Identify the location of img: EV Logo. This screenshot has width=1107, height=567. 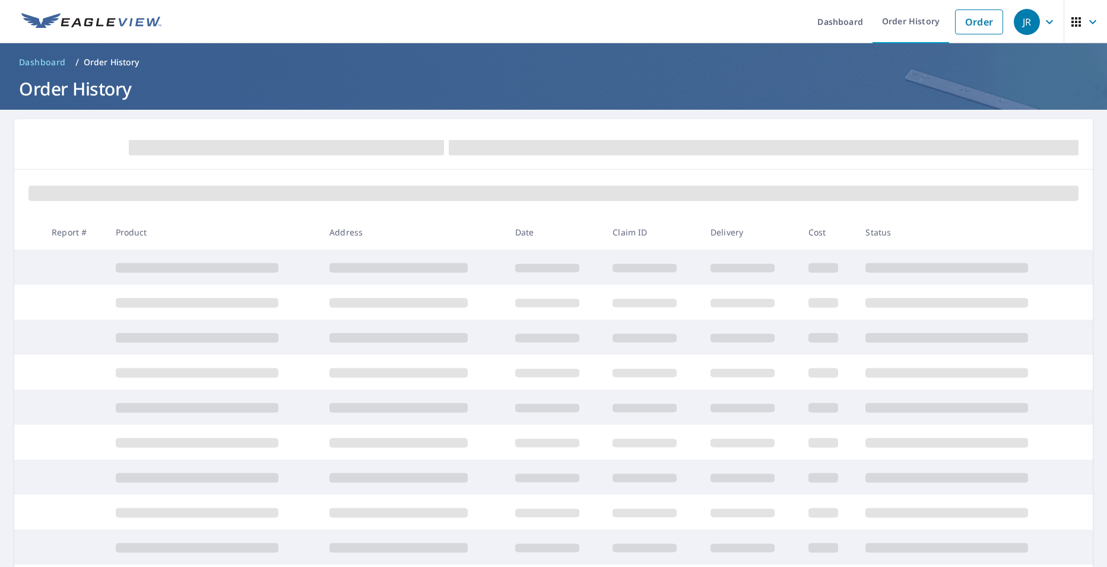
(91, 22).